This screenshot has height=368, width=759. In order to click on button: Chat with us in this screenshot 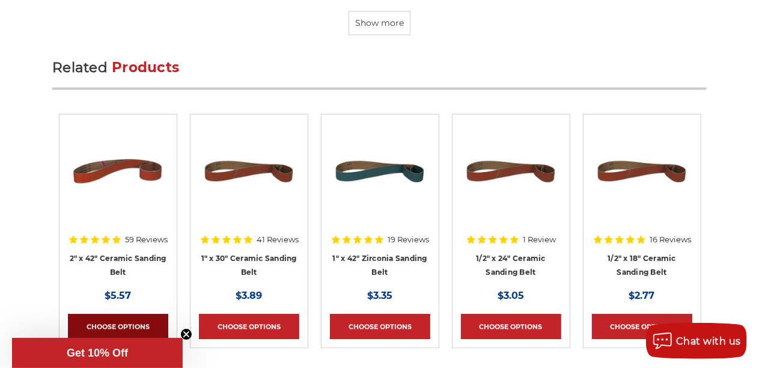, I will do `click(697, 341)`.